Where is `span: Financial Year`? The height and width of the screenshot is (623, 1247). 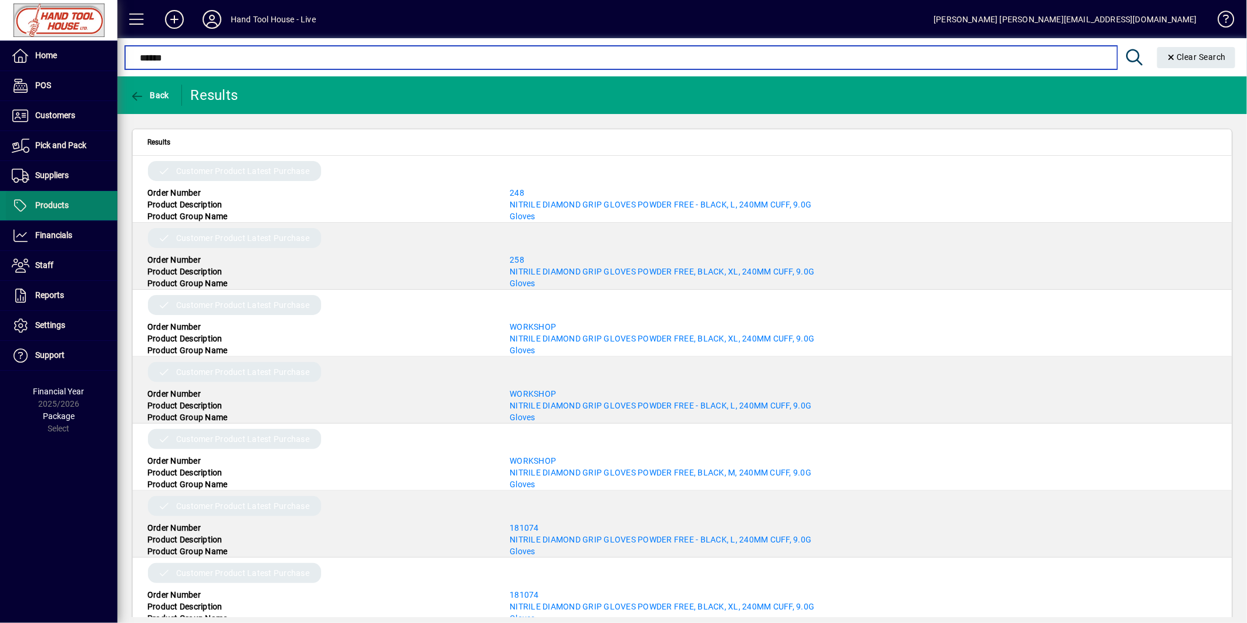
span: Financial Year is located at coordinates (59, 391).